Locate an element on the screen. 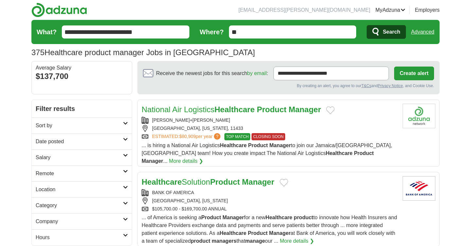 The image size is (471, 246). h2: Category is located at coordinates (79, 206).